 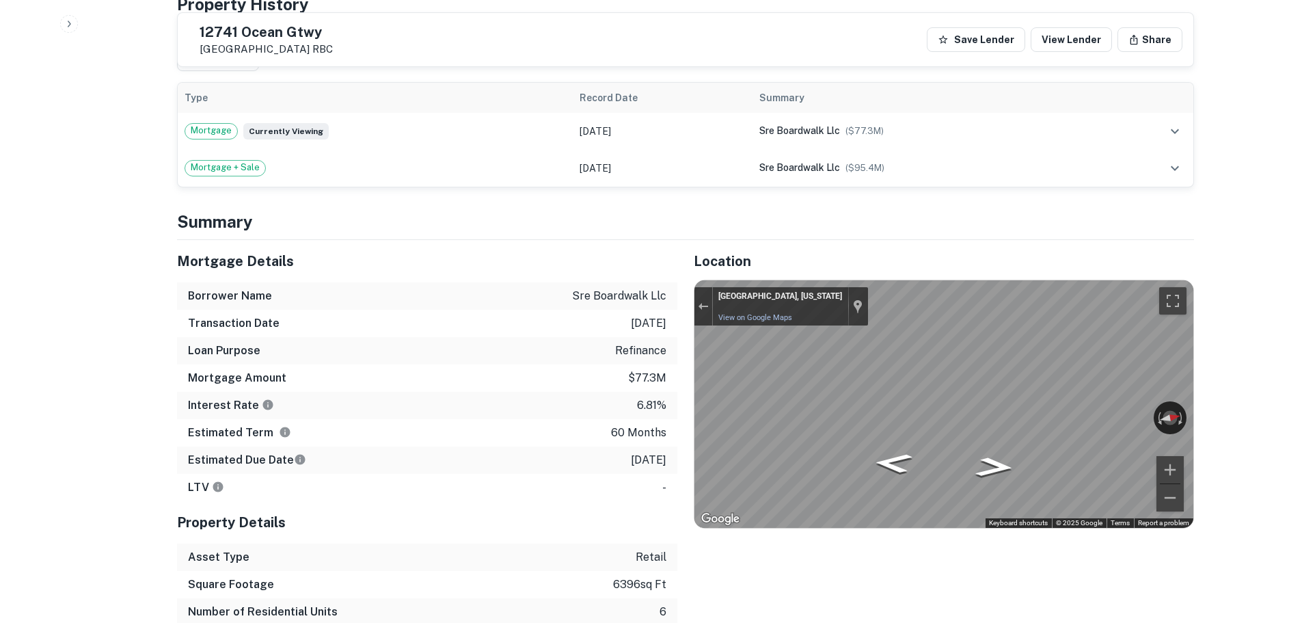 What do you see at coordinates (893, 462) in the screenshot?
I see `path: Go South` at bounding box center [893, 462].